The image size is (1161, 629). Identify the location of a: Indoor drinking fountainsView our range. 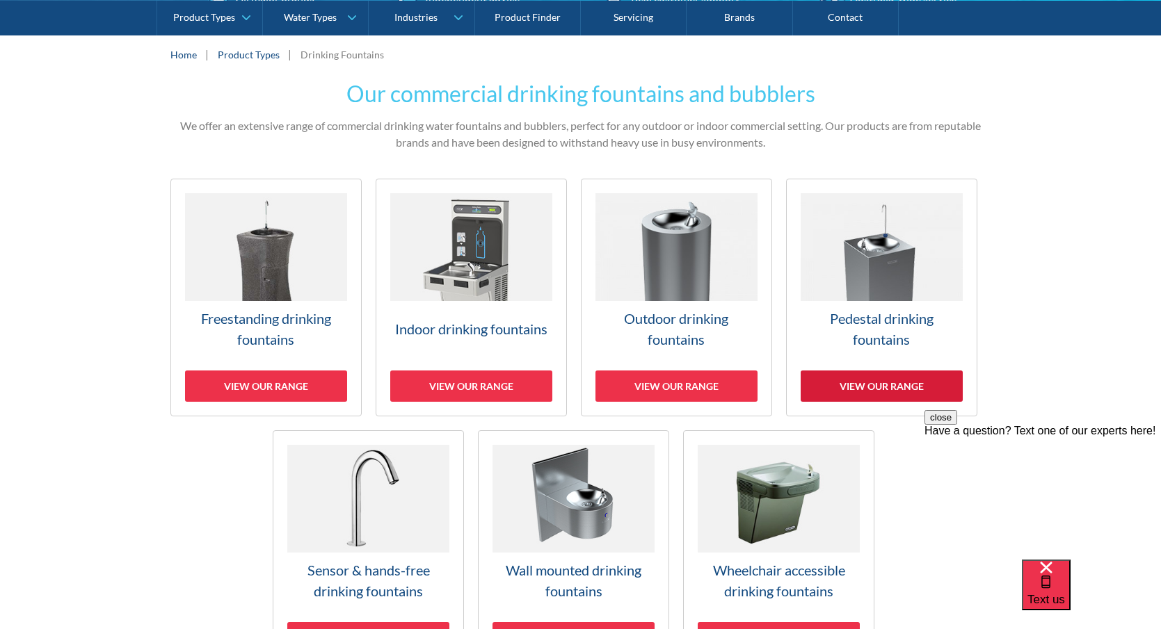
(471, 298).